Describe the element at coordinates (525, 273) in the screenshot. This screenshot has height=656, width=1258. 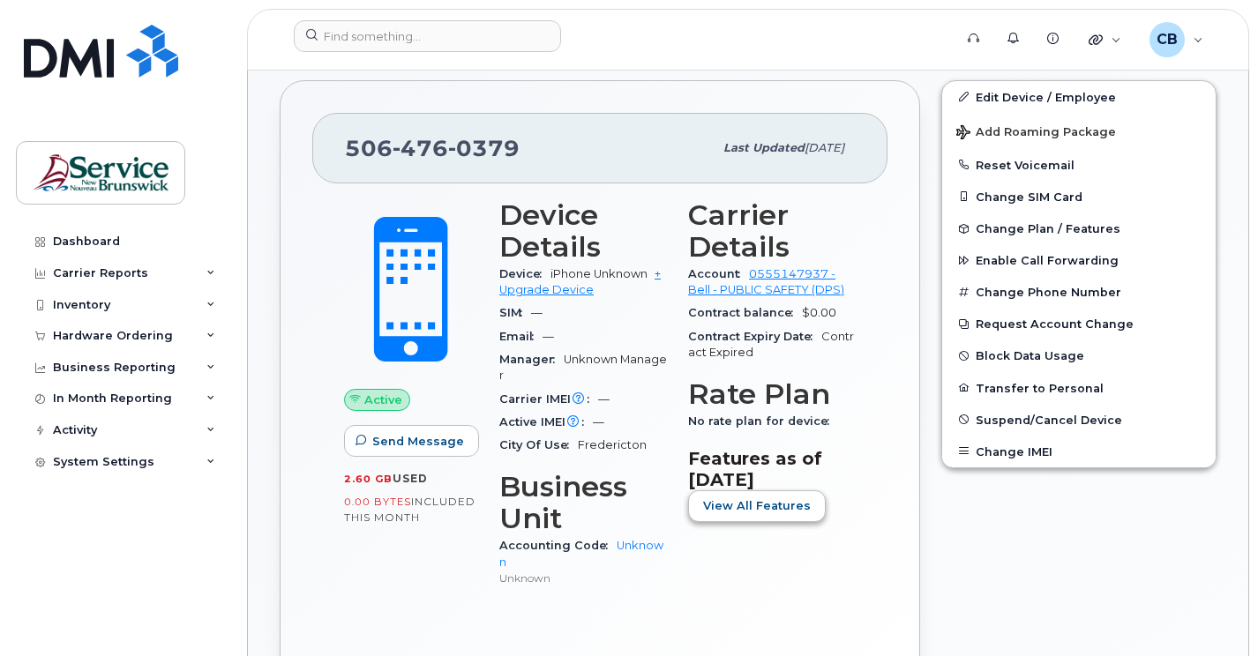
I see `span: Device` at that location.